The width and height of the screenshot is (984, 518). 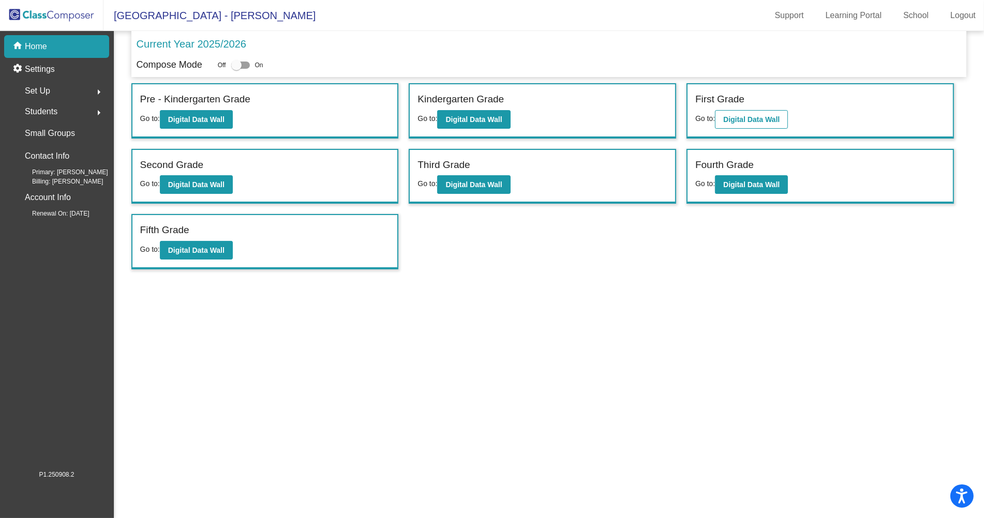 I want to click on label: Third Grade, so click(x=443, y=165).